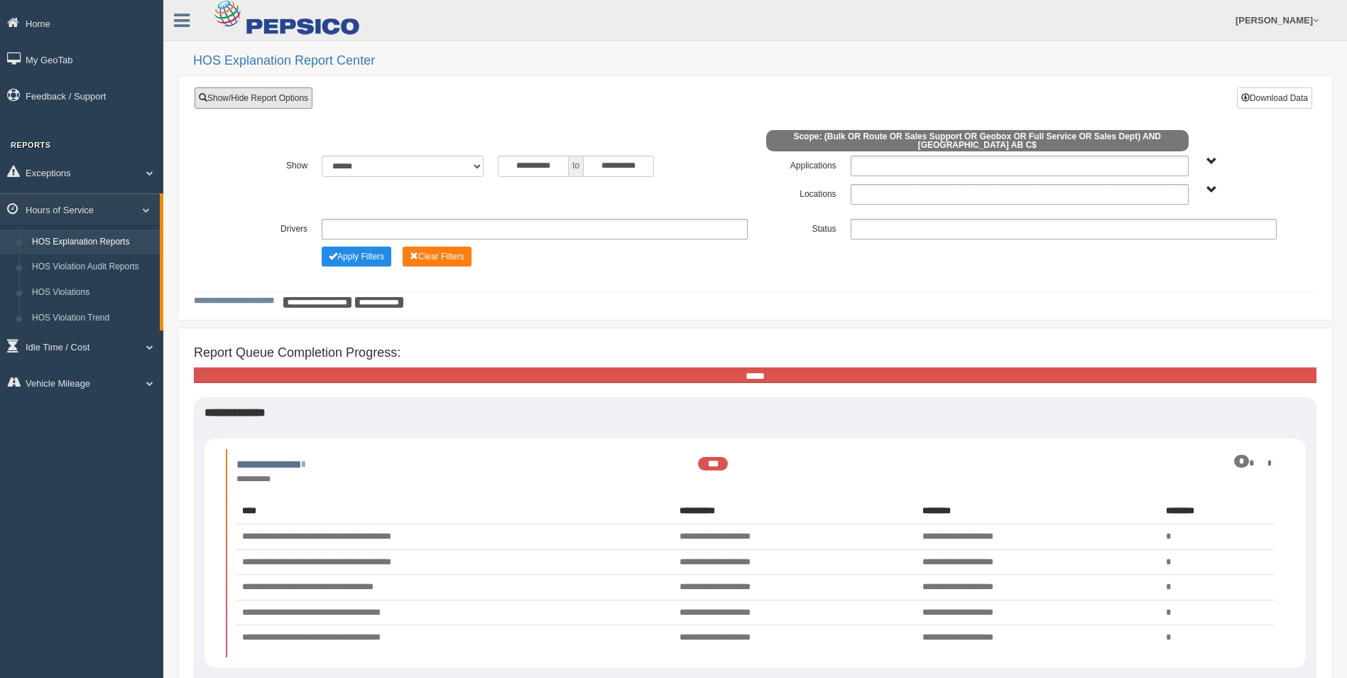 This screenshot has width=1347, height=678. I want to click on button: Download Data, so click(1275, 98).